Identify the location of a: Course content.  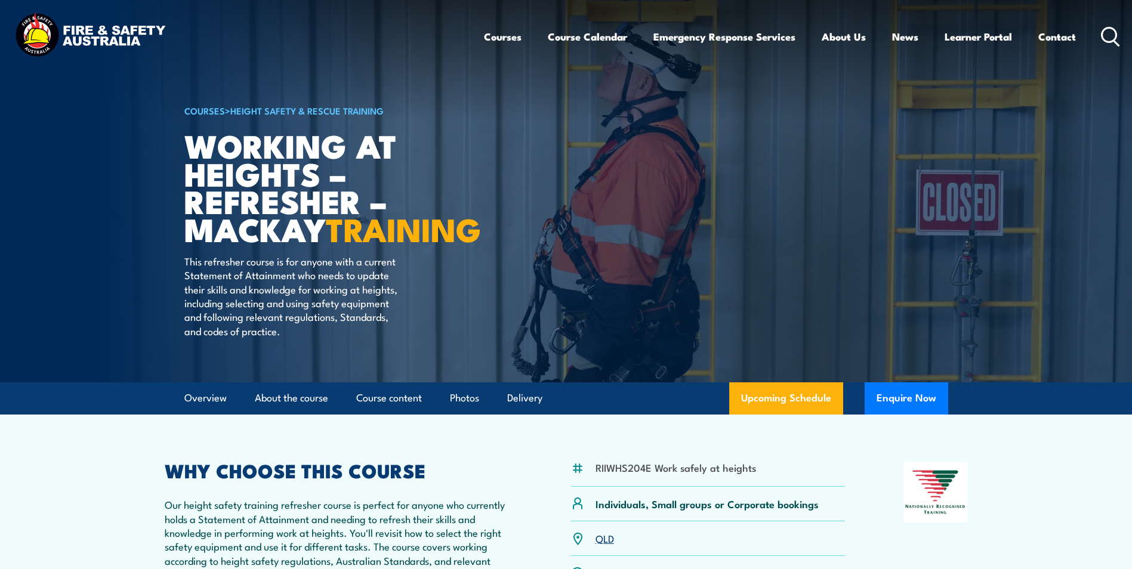
(389, 398).